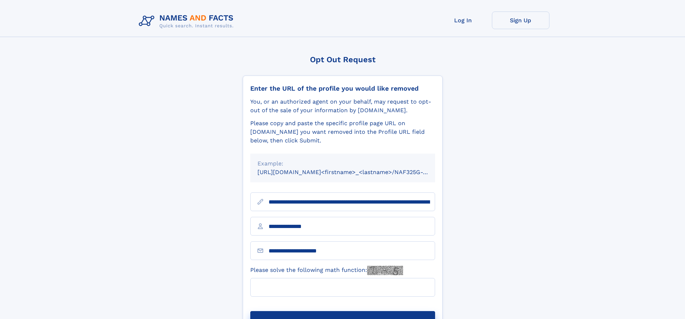 Image resolution: width=685 pixels, height=319 pixels. Describe the element at coordinates (188, 21) in the screenshot. I see `img: Logo Names and Facts` at that location.